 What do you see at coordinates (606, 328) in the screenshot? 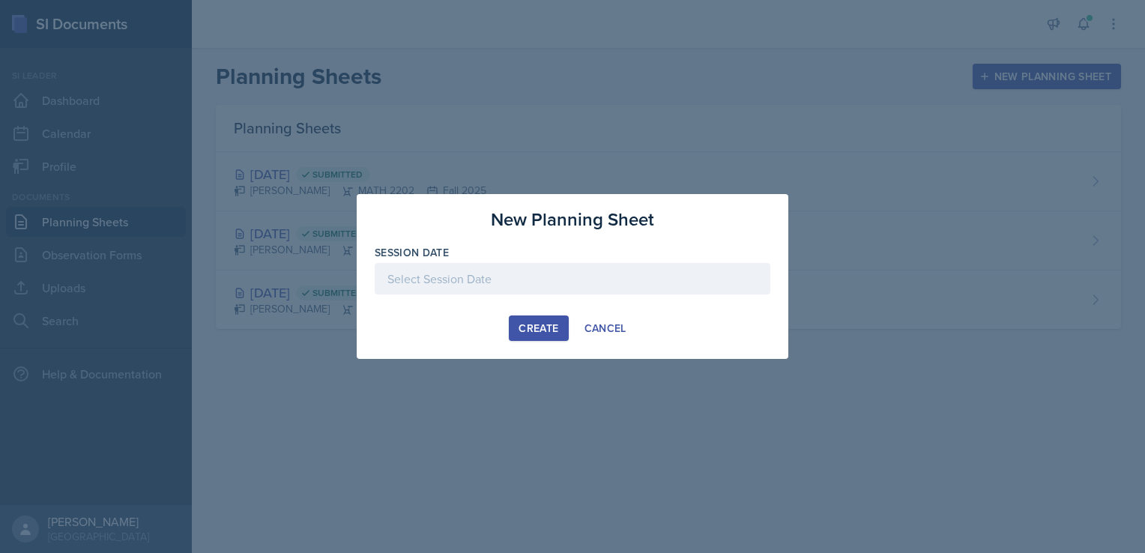
I see `button: Cancel` at bounding box center [606, 328].